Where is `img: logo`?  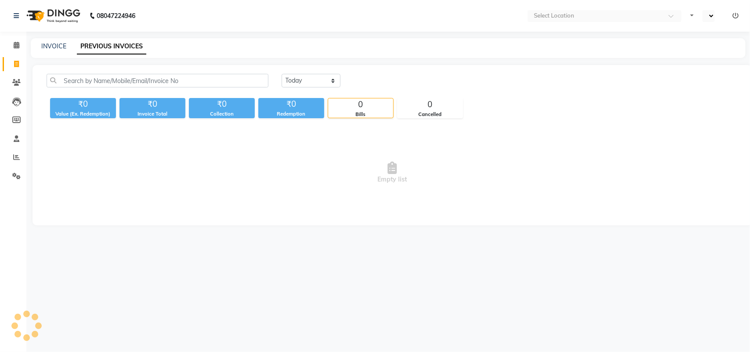 img: logo is located at coordinates (52, 16).